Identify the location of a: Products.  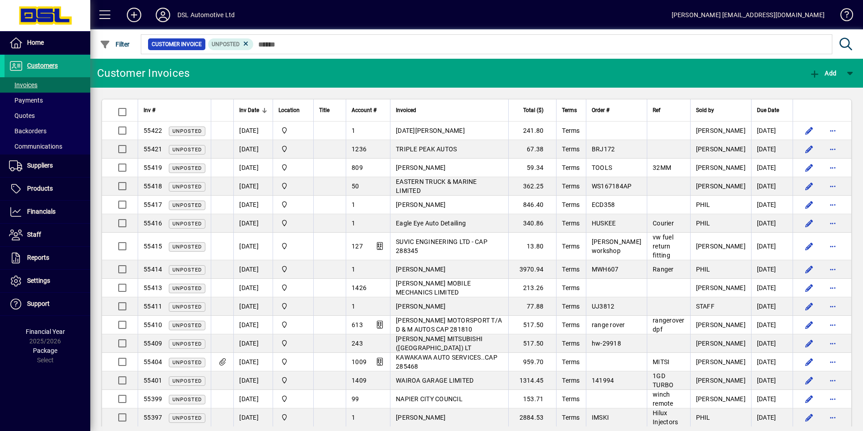
(47, 189).